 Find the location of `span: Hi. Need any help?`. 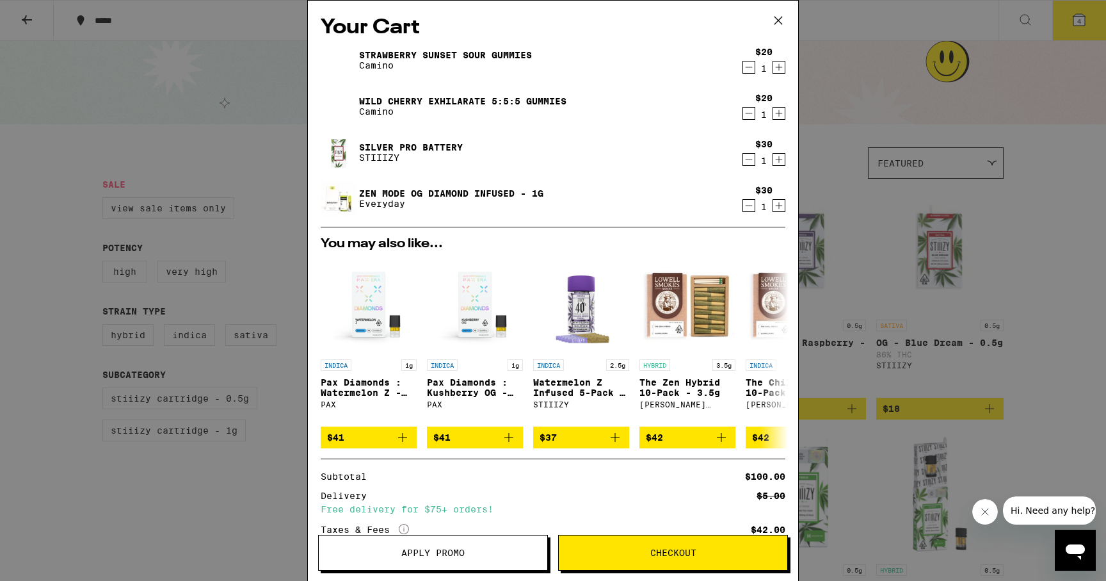

span: Hi. Need any help? is located at coordinates (50, 14).